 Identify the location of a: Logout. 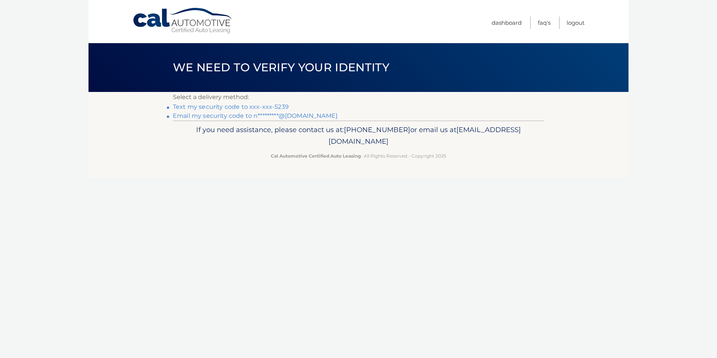
(576, 23).